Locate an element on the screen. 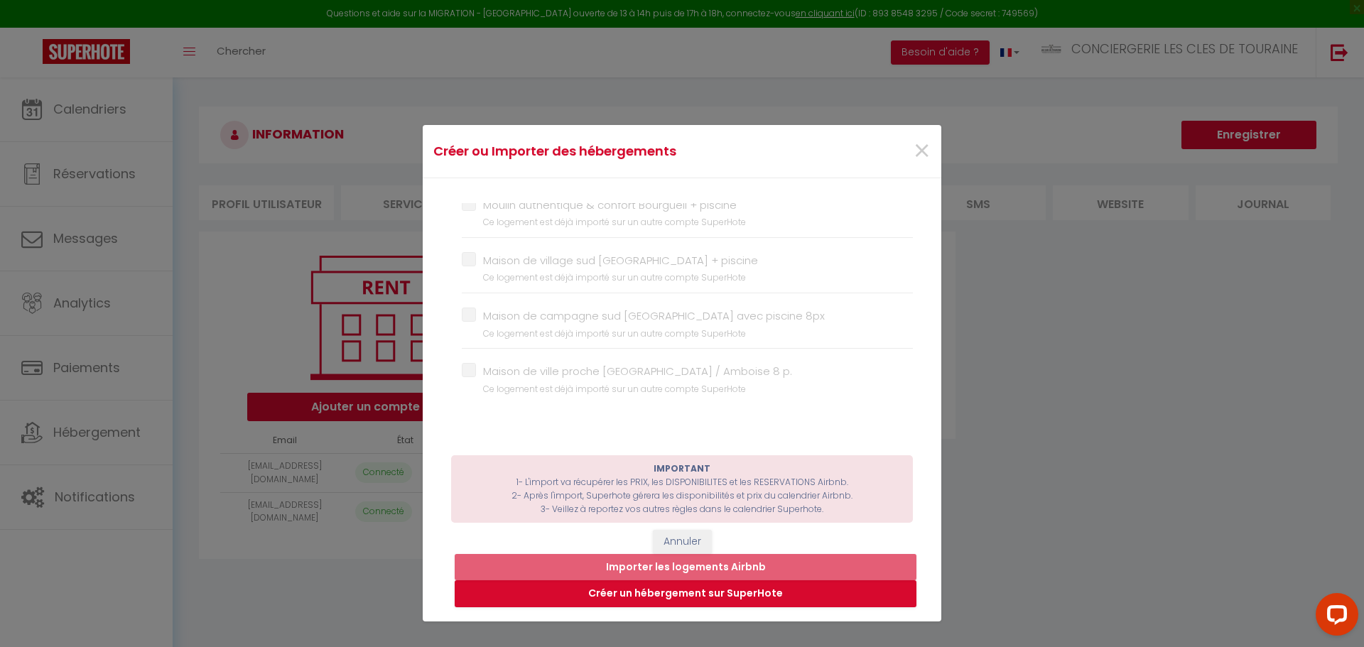 This screenshot has width=1364, height=647. button: Open LiveChat chat widget is located at coordinates (33, 27).